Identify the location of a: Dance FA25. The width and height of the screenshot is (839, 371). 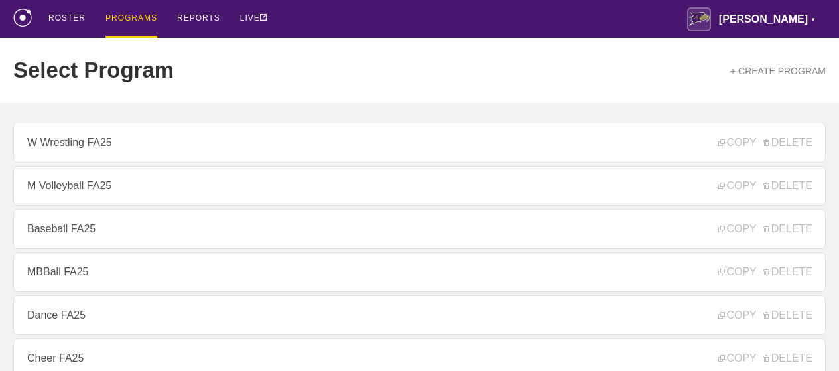
(419, 315).